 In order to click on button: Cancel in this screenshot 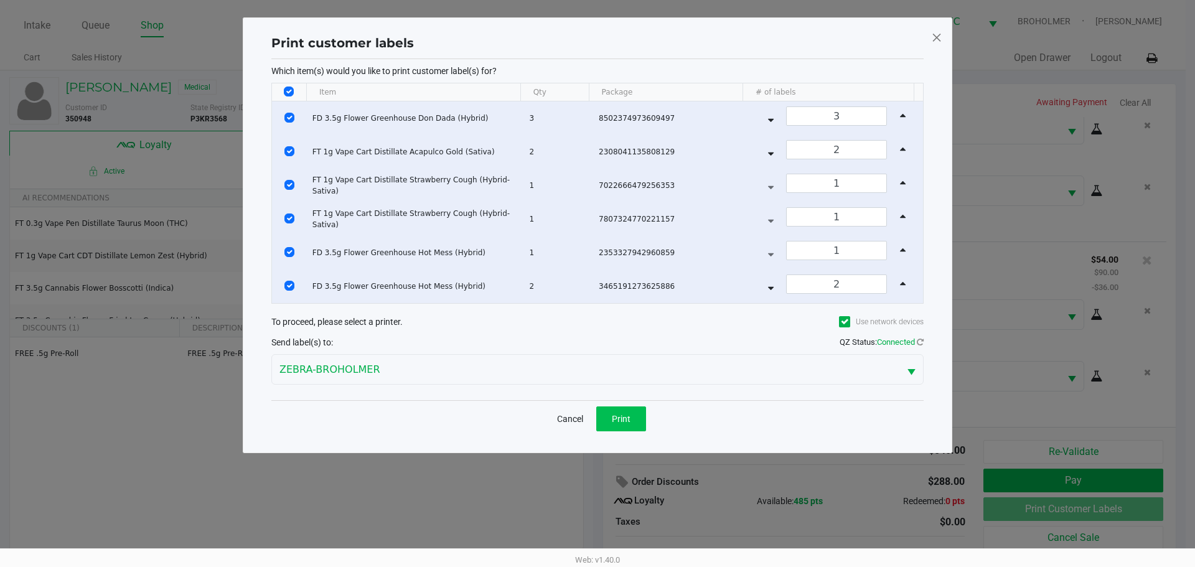, I will do `click(570, 419)`.